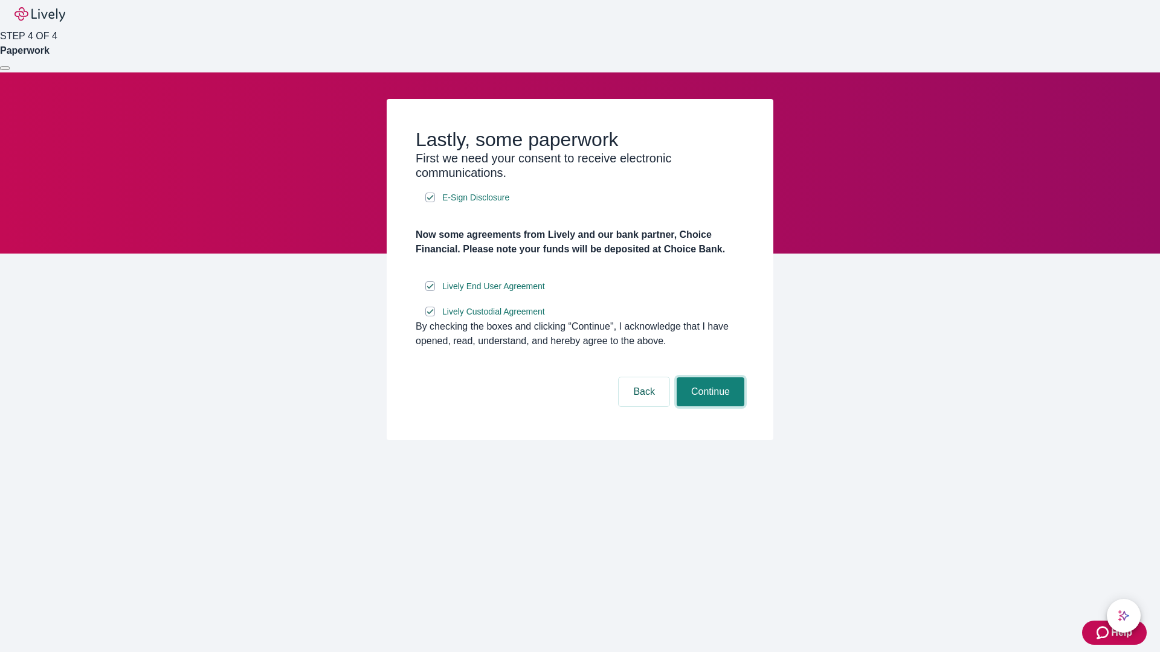 The width and height of the screenshot is (1160, 652). I want to click on span: Lively End User Agreement, so click(494, 286).